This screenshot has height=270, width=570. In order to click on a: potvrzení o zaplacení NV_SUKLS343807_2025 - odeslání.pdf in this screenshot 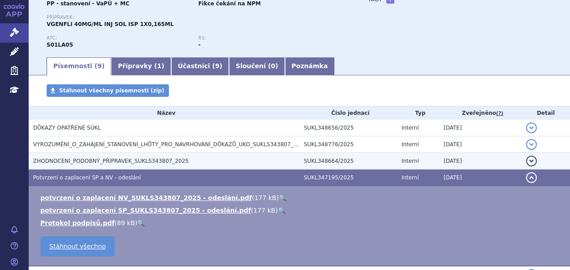, I will do `click(146, 197)`.